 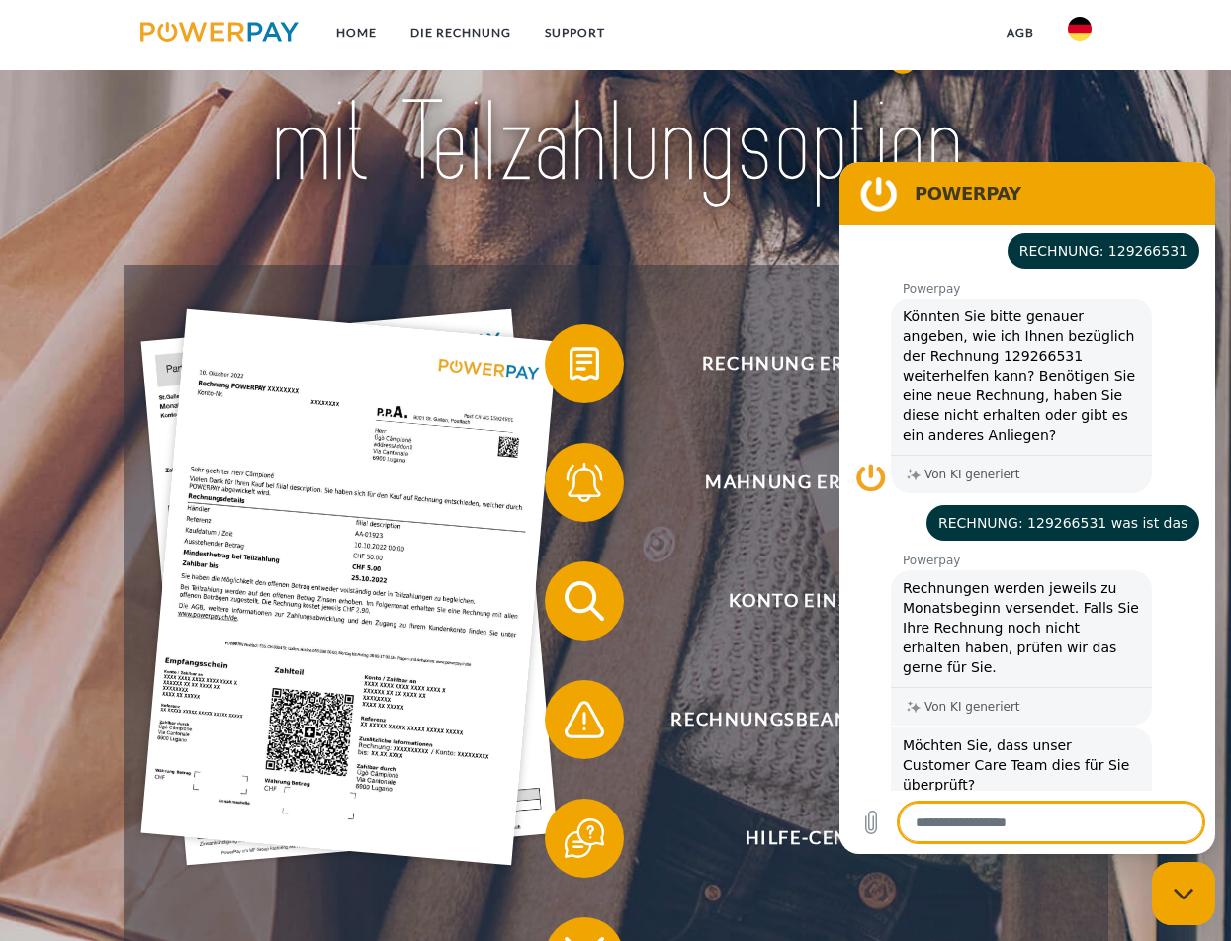 What do you see at coordinates (816, 482) in the screenshot?
I see `span: Mahnung erhalten?` at bounding box center [816, 482].